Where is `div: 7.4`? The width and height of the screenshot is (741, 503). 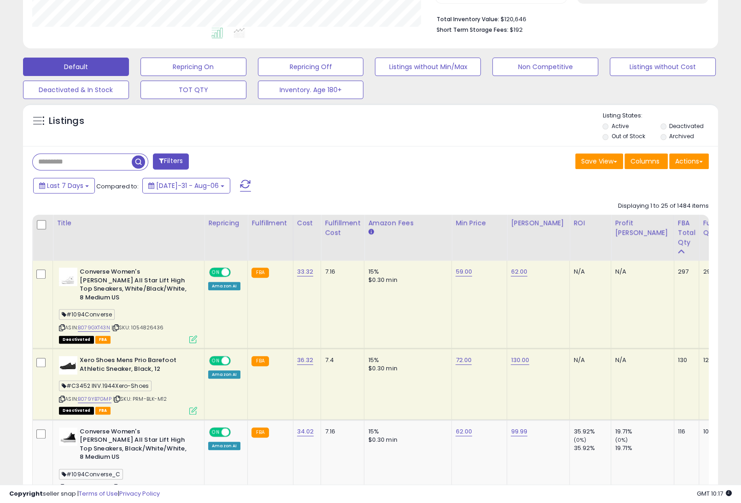 div: 7.4 is located at coordinates (341, 360).